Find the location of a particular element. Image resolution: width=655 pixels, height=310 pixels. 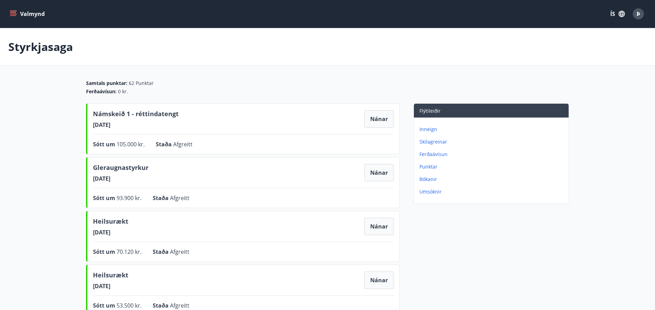

button: ÍS is located at coordinates (618, 14).